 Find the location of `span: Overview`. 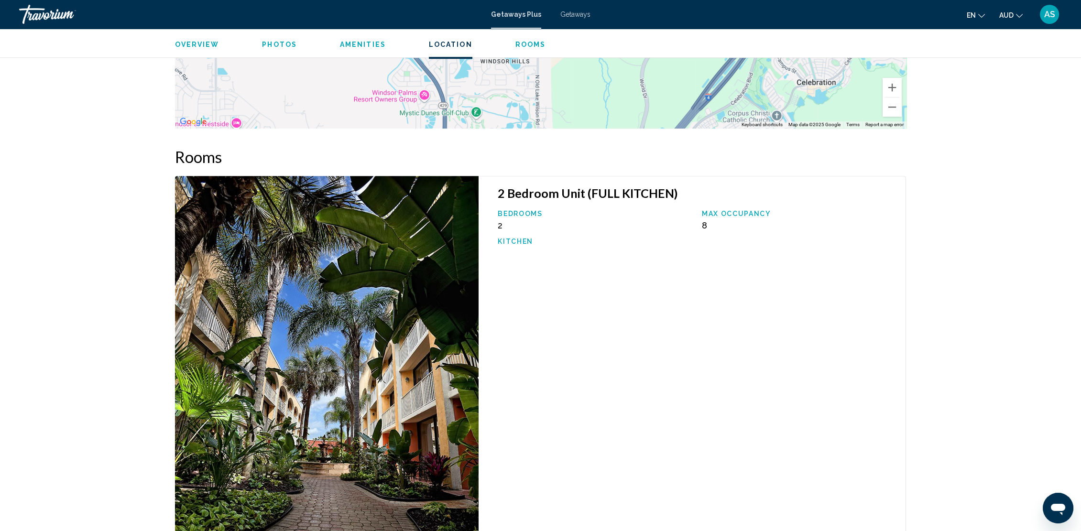

span: Overview is located at coordinates (197, 44).